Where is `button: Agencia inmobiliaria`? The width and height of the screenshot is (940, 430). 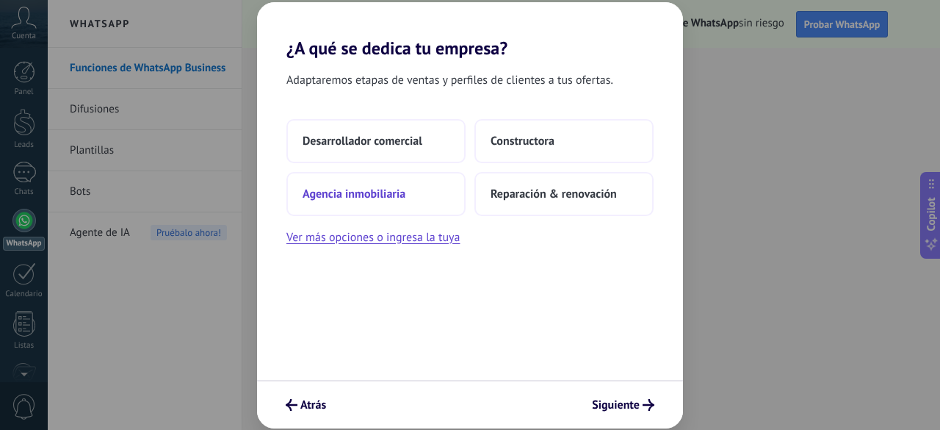
button: Agencia inmobiliaria is located at coordinates (376, 194).